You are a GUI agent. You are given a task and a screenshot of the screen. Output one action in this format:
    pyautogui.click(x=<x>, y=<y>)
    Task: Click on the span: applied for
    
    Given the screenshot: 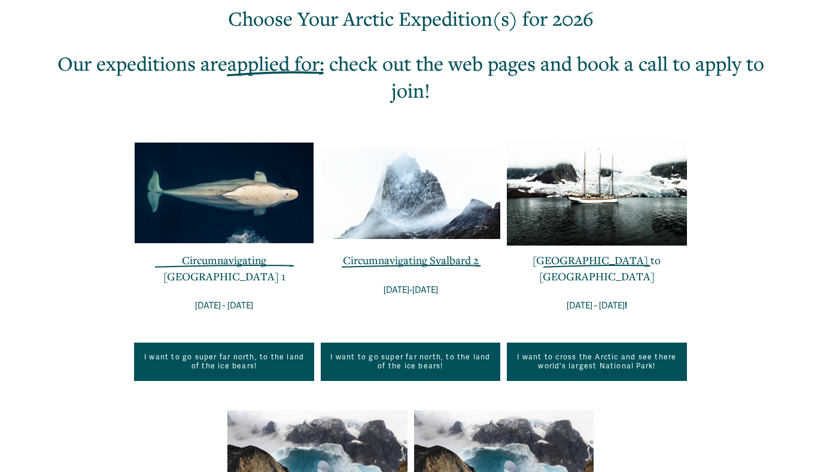 What is the action you would take?
    pyautogui.click(x=274, y=63)
    